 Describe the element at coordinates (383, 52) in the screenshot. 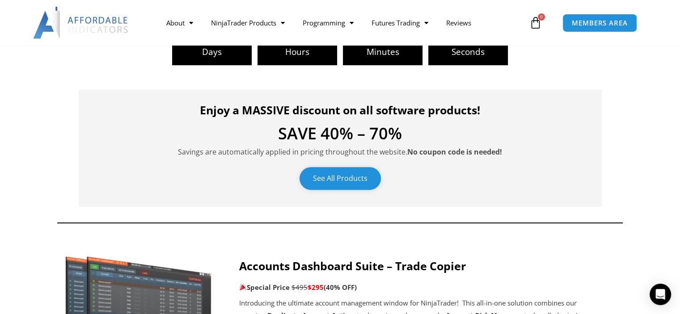

I see `span: Minutes` at that location.